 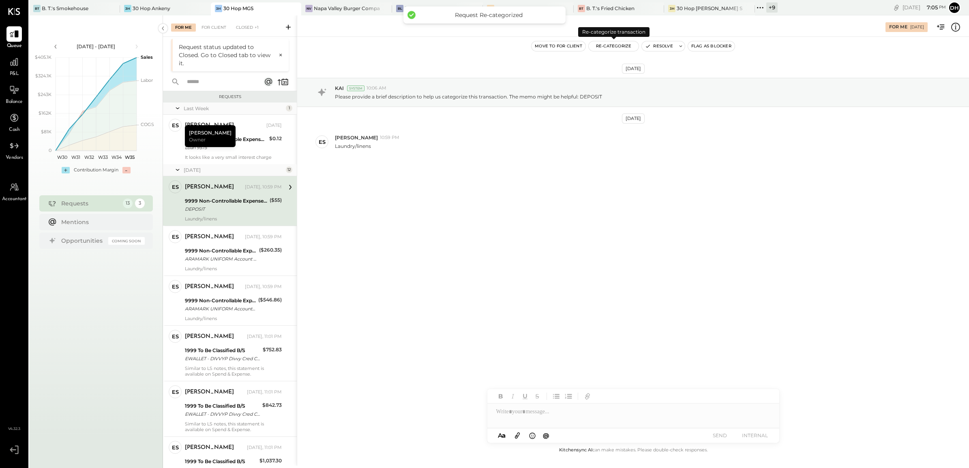 What do you see at coordinates (501, 397) in the screenshot?
I see `button: Bold` at bounding box center [501, 397].